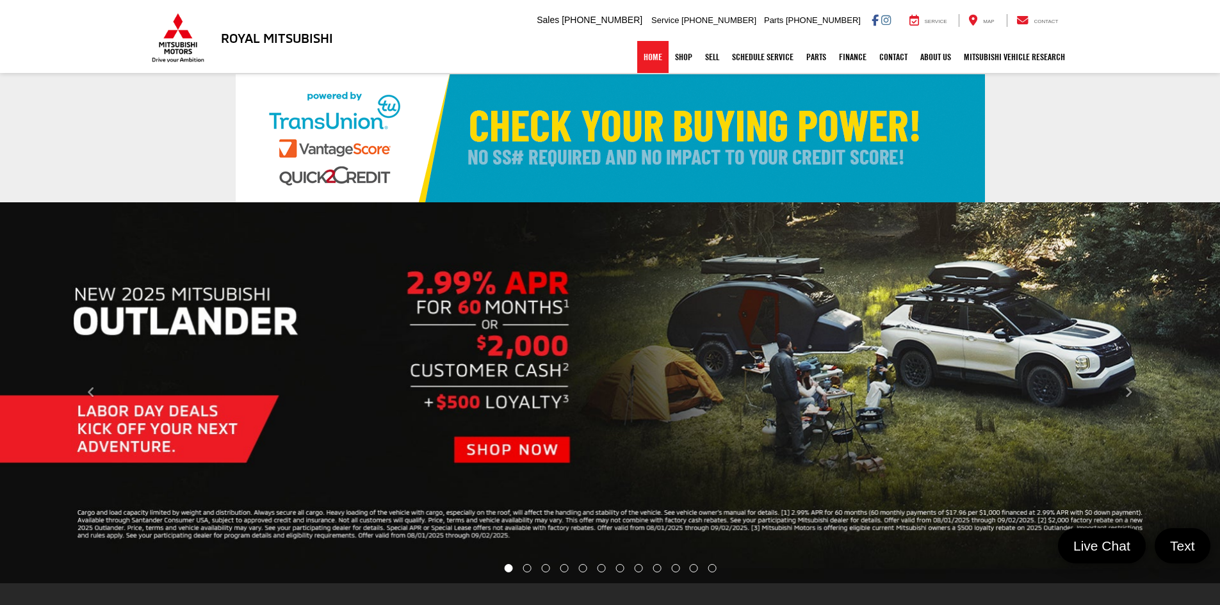  Describe the element at coordinates (547, 20) in the screenshot. I see `span: Sales` at that location.